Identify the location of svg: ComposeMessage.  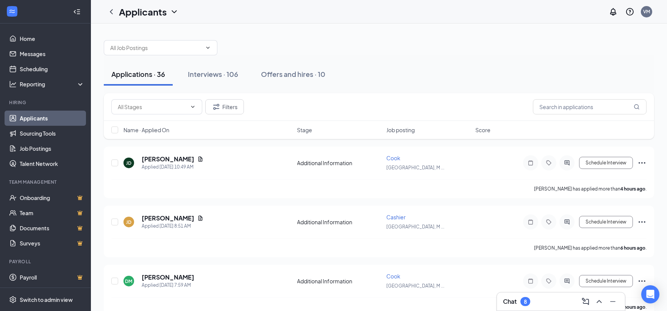
(585, 301).